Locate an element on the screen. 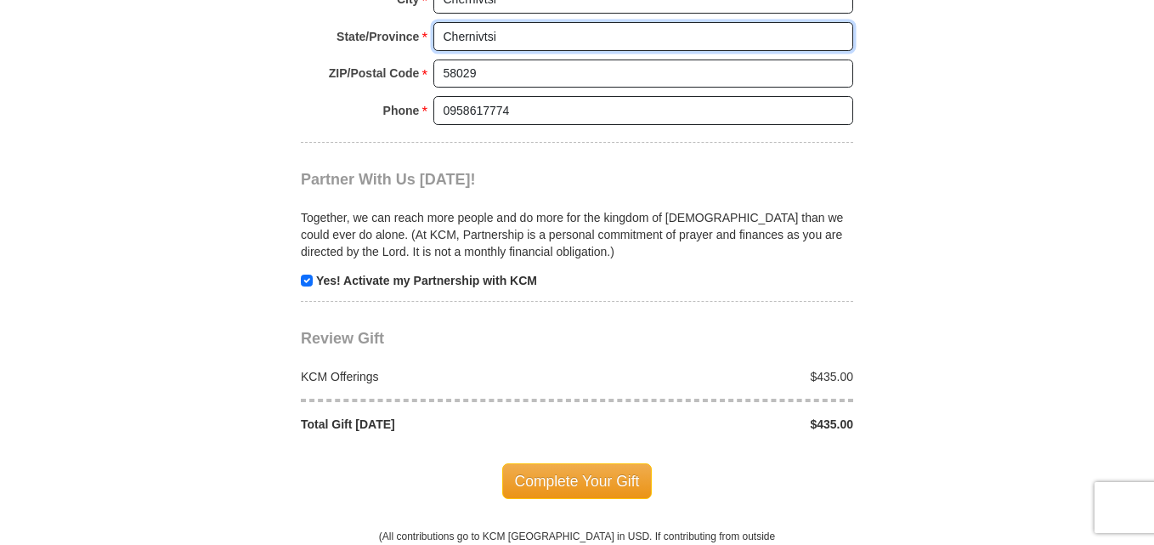 The width and height of the screenshot is (1154, 545). span: Review Gift is located at coordinates (343, 338).